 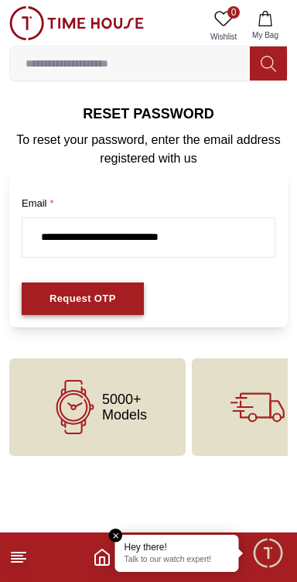 What do you see at coordinates (265, 35) in the screenshot?
I see `span: My Bag` at bounding box center [265, 35].